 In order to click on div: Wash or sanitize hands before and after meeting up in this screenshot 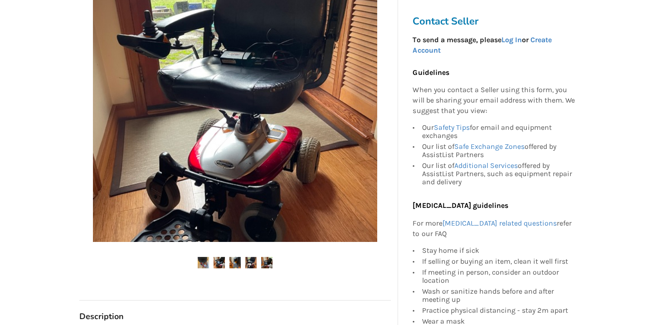, I will do `click(498, 295)`.